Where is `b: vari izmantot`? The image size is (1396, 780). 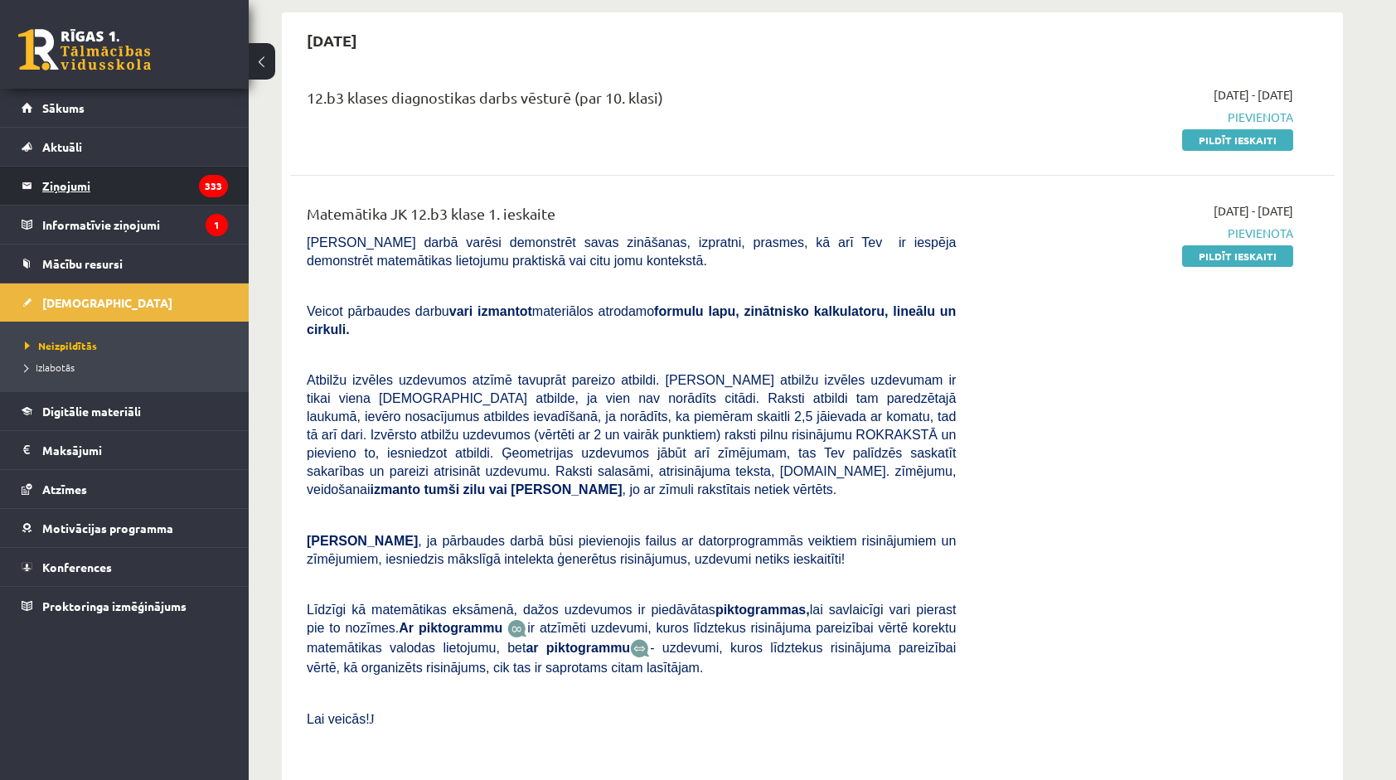 b: vari izmantot is located at coordinates (491, 311).